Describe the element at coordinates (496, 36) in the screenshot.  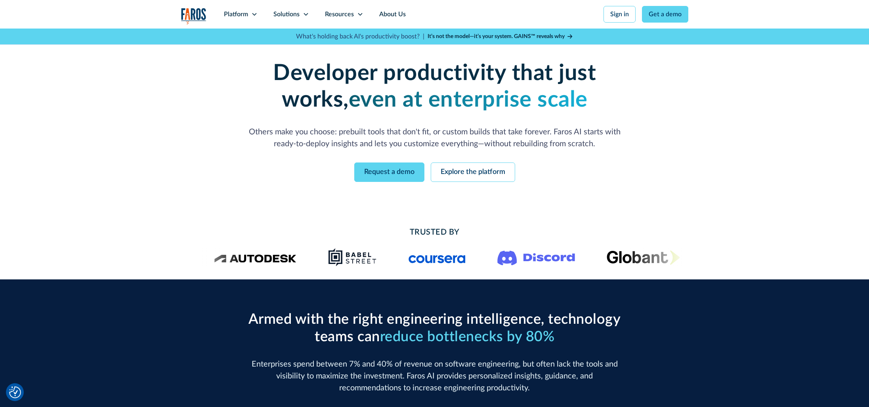
I see `strong: It’s not the model—it’s your system. GAINS™ reveals why` at that location.